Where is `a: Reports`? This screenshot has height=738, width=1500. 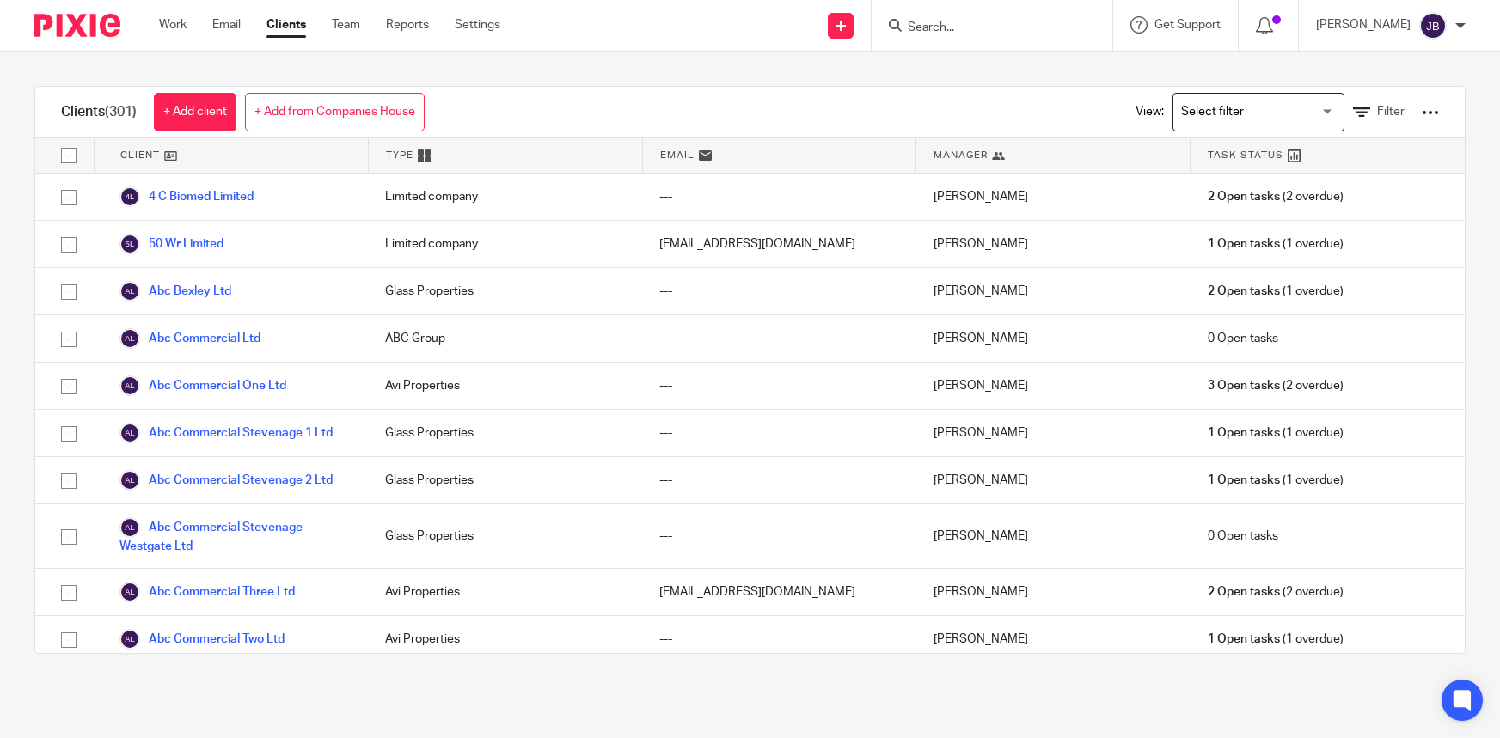
a: Reports is located at coordinates (407, 25).